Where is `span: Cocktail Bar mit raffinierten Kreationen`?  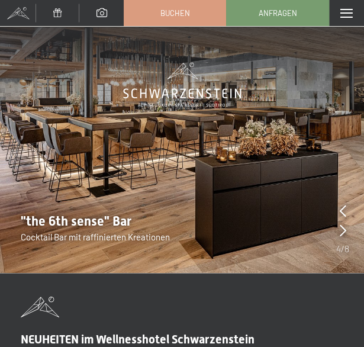
span: Cocktail Bar mit raffinierten Kreationen is located at coordinates (95, 237).